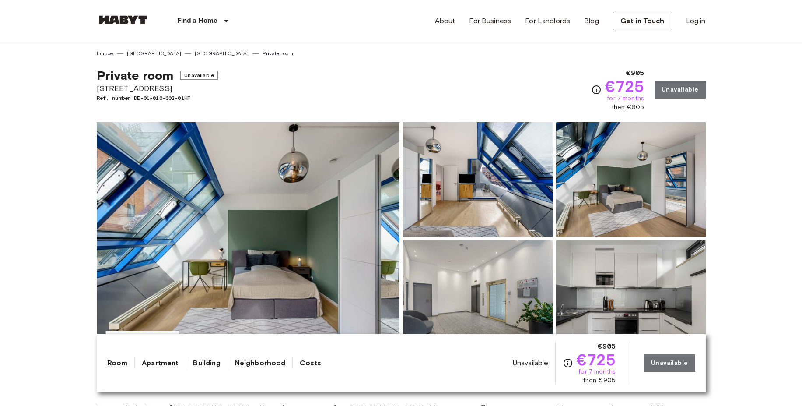 This screenshot has width=802, height=406. What do you see at coordinates (696, 21) in the screenshot?
I see `a: Log in` at bounding box center [696, 21].